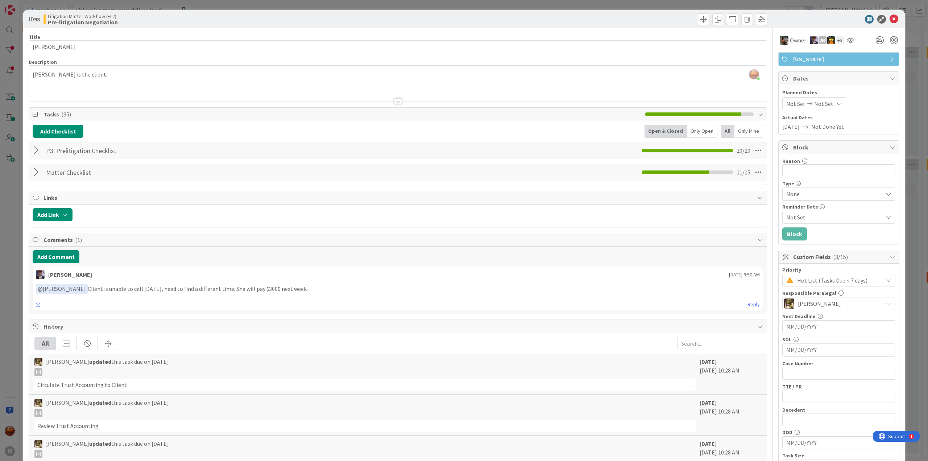  I want to click on span: Support, so click(24, 5).